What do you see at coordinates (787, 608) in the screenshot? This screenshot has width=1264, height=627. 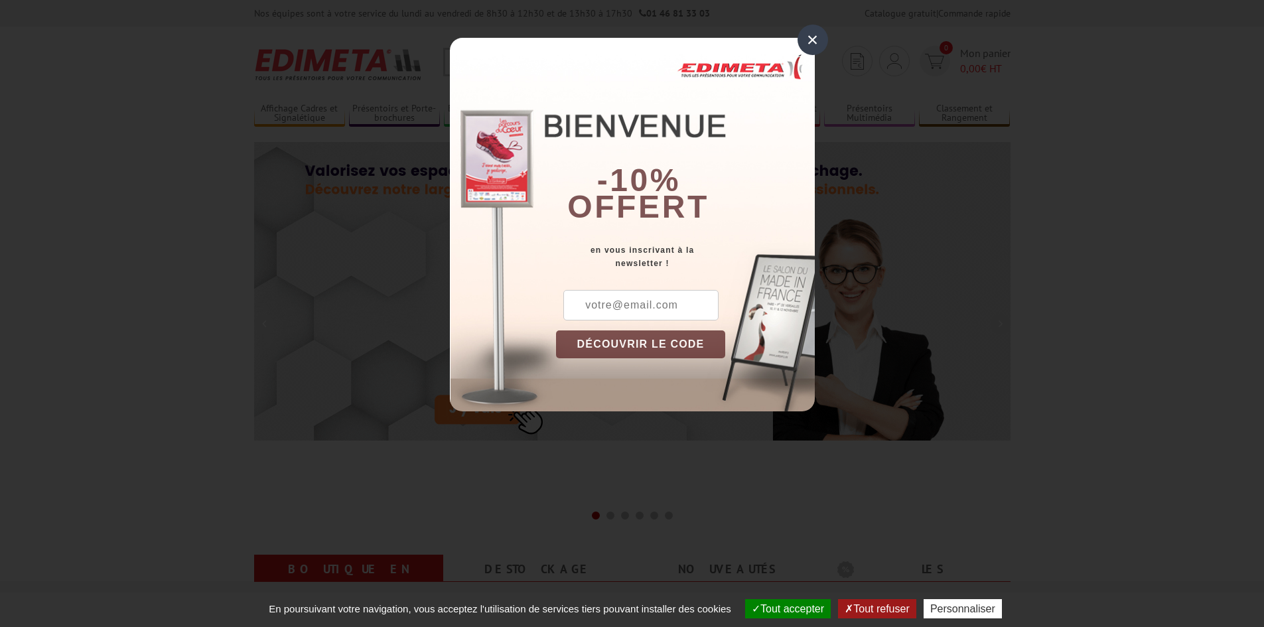 I see `button: Tout accepter` at bounding box center [787, 608].